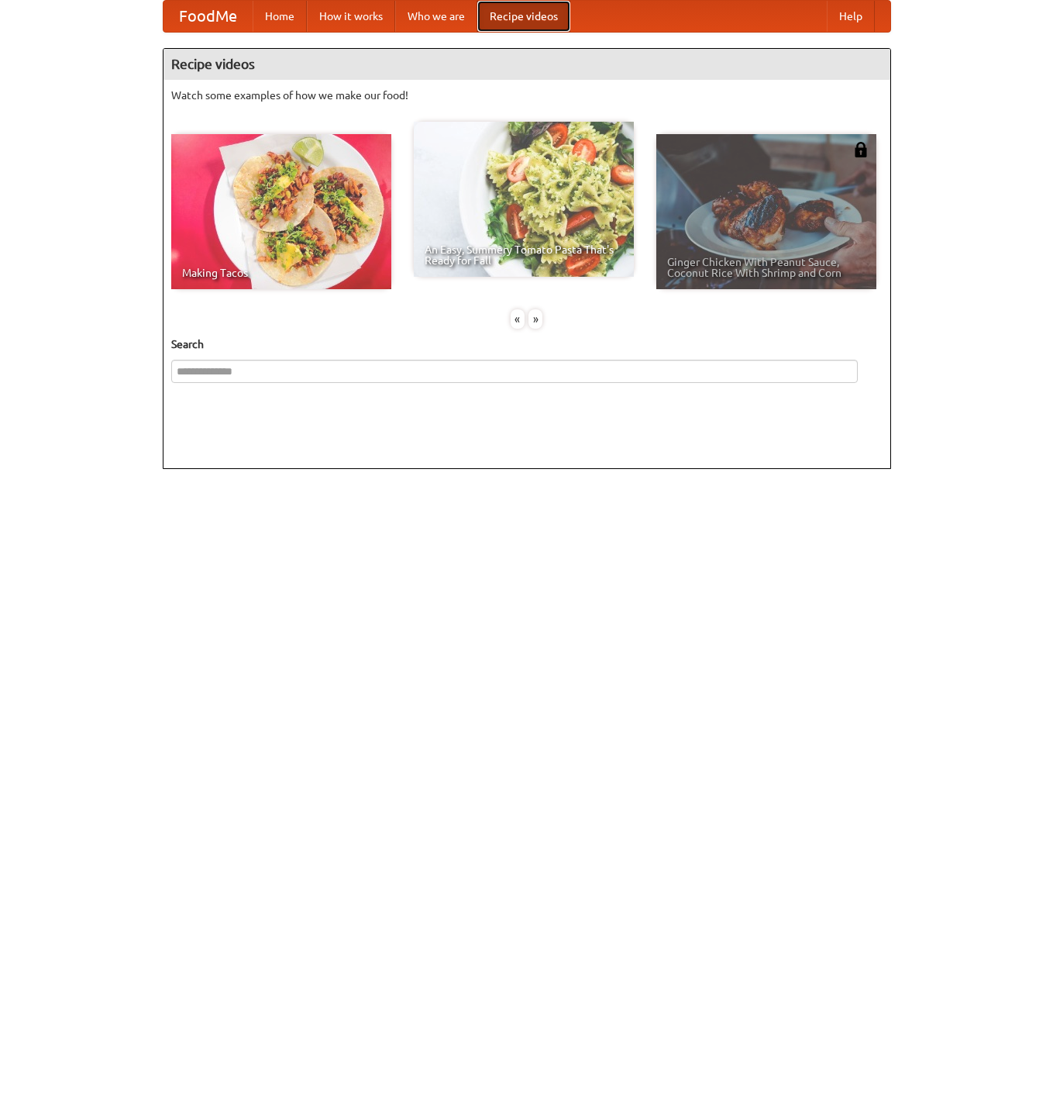 Image resolution: width=1053 pixels, height=1097 pixels. What do you see at coordinates (436, 16) in the screenshot?
I see `a: Who we are` at bounding box center [436, 16].